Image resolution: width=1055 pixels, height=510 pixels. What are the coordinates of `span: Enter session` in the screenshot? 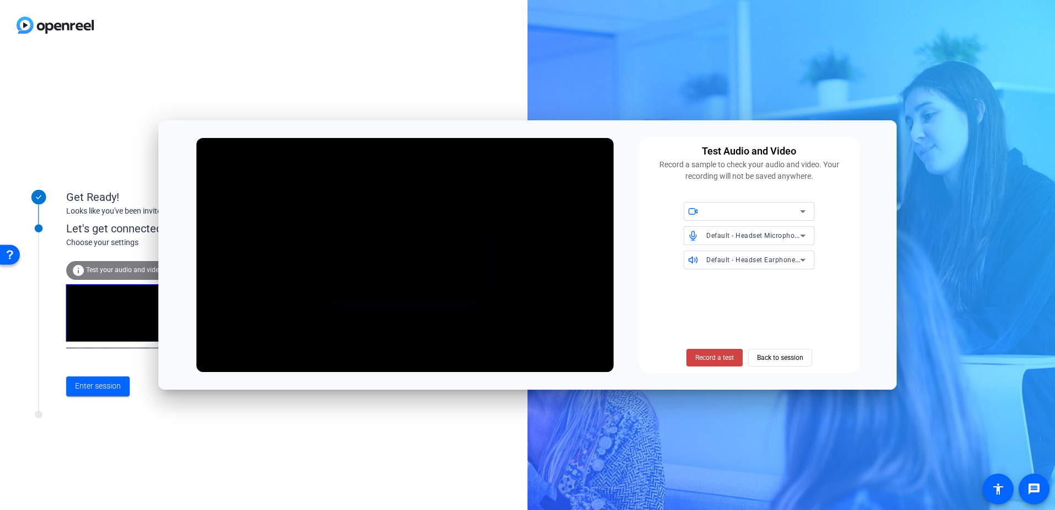 It's located at (98, 386).